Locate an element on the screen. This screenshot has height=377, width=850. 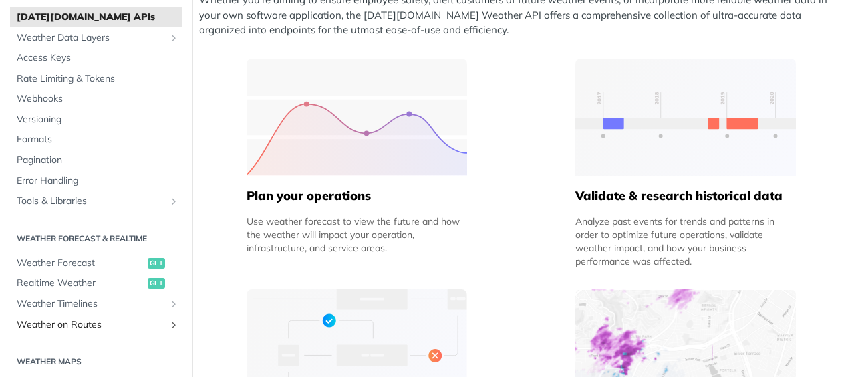
button: Show subpages for Weather on Routes is located at coordinates (174, 325).